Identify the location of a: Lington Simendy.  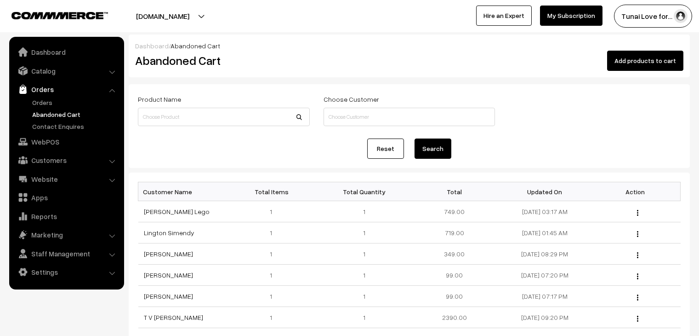
(169, 232).